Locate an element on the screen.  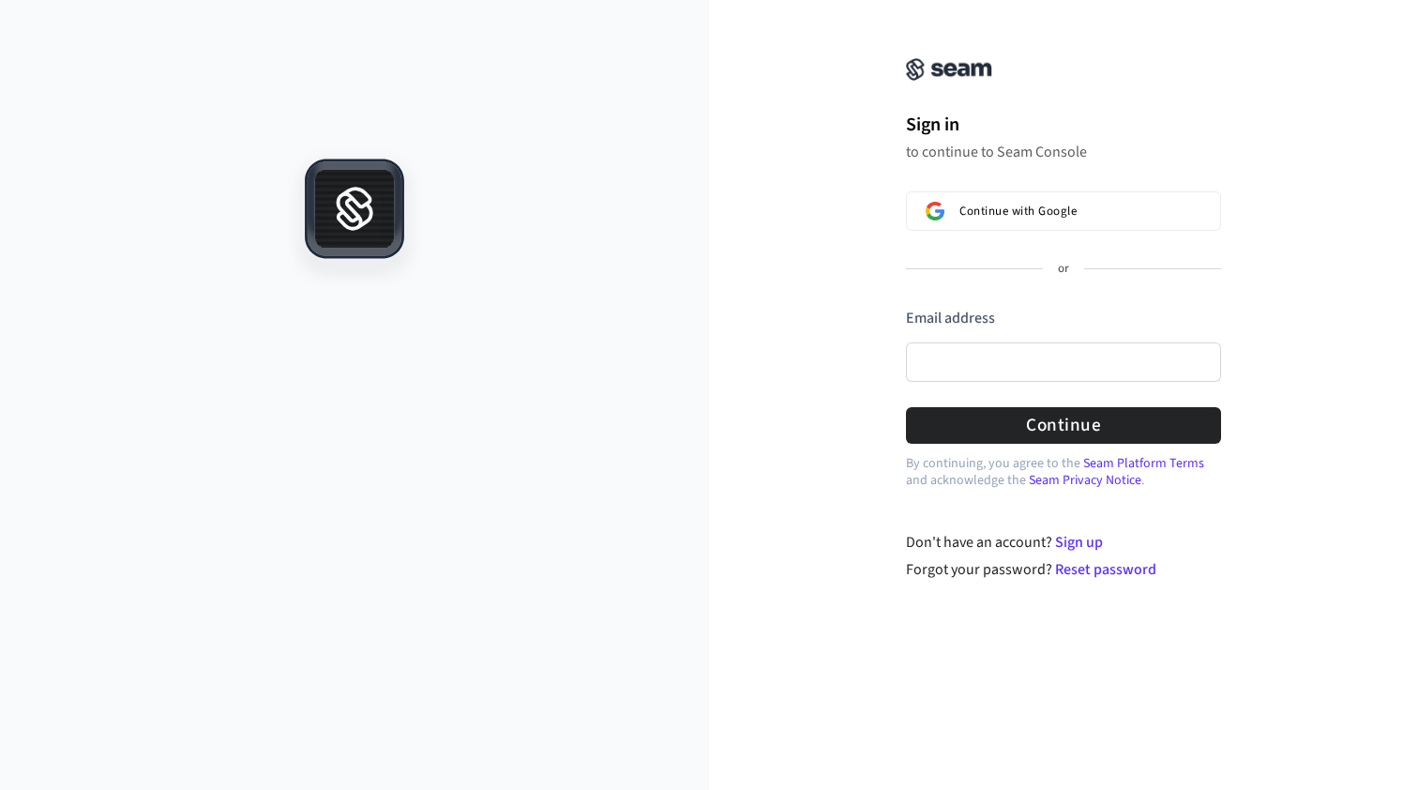
a: Reset password is located at coordinates (1106, 569).